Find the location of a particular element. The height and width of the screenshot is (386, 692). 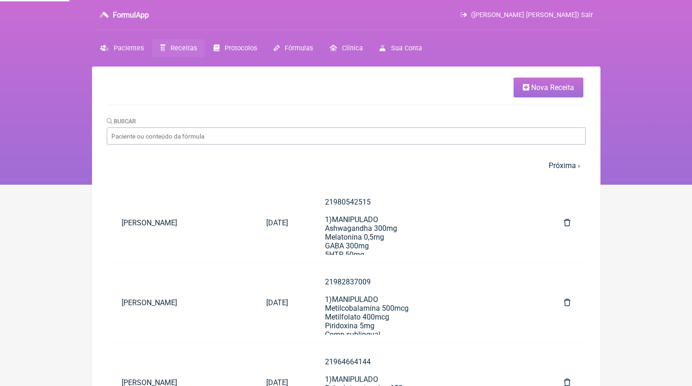

span: Receitas is located at coordinates (183, 48).